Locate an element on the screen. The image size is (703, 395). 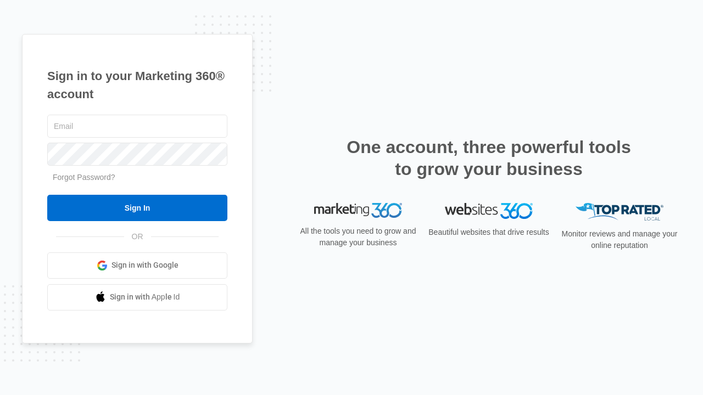
input: Email is located at coordinates (137, 126).